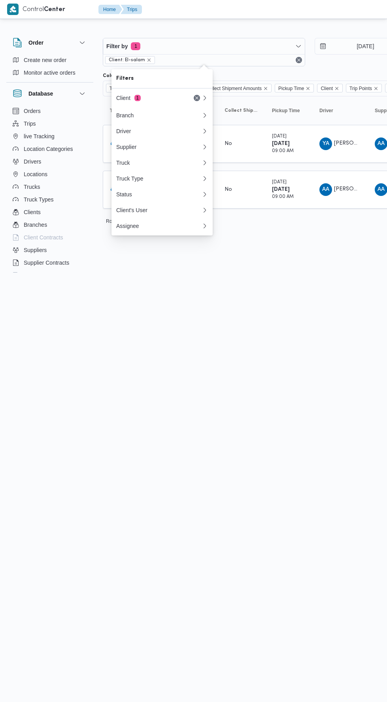 The image size is (387, 702). Describe the element at coordinates (50, 190) in the screenshot. I see `div: Database` at that location.